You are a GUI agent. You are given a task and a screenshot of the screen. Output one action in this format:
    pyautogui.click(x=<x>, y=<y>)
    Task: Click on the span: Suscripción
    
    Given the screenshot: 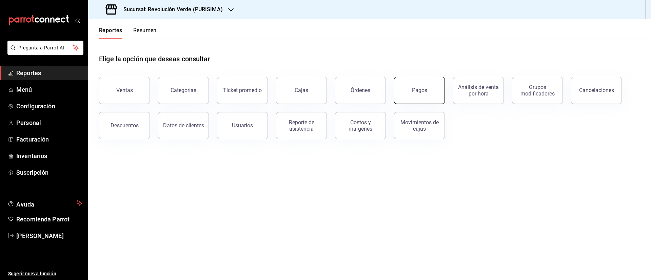 What is the action you would take?
    pyautogui.click(x=49, y=173)
    